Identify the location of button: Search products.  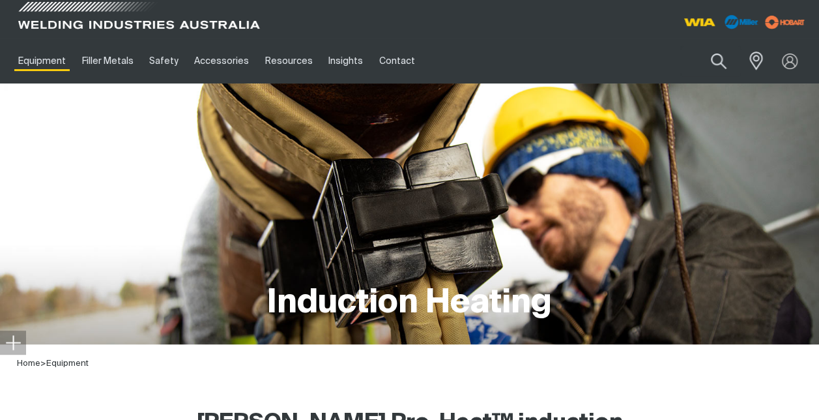
(719, 61).